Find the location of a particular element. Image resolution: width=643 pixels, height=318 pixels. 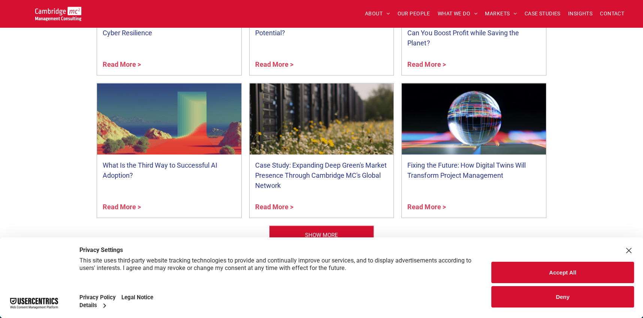

span: SHOW MORE is located at coordinates (321, 235).